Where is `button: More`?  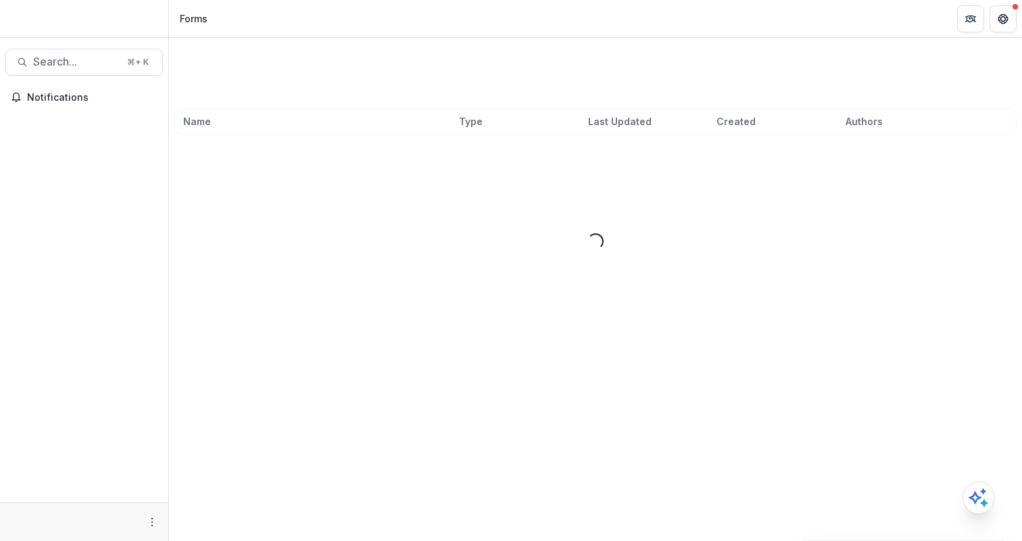
button: More is located at coordinates (152, 522).